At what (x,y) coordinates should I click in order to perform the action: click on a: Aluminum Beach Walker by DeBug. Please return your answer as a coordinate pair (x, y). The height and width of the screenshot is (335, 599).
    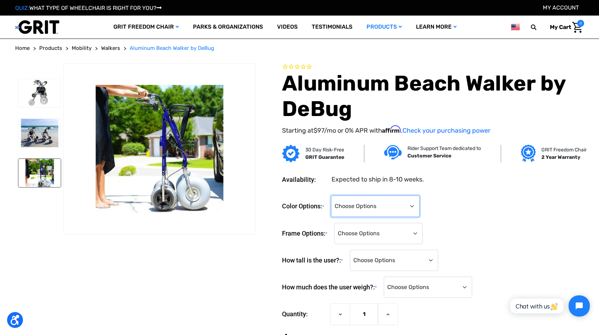
    Looking at the image, I should click on (172, 48).